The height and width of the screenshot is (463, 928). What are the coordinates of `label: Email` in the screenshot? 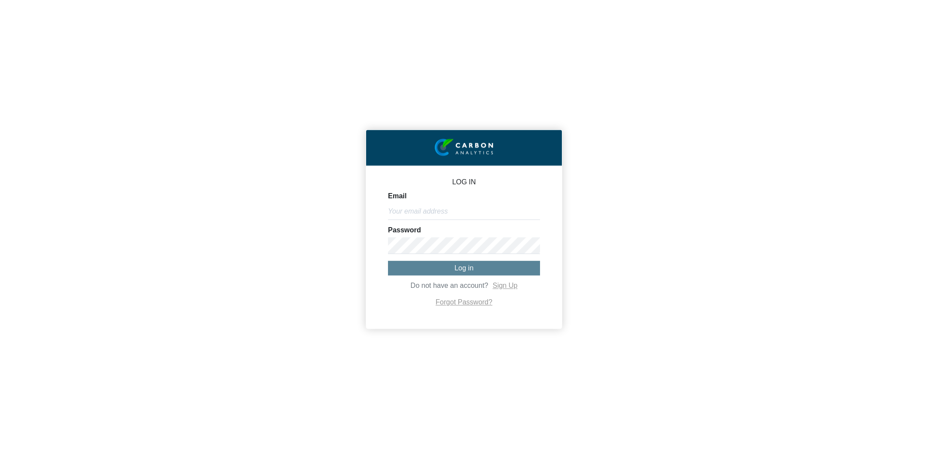 It's located at (397, 196).